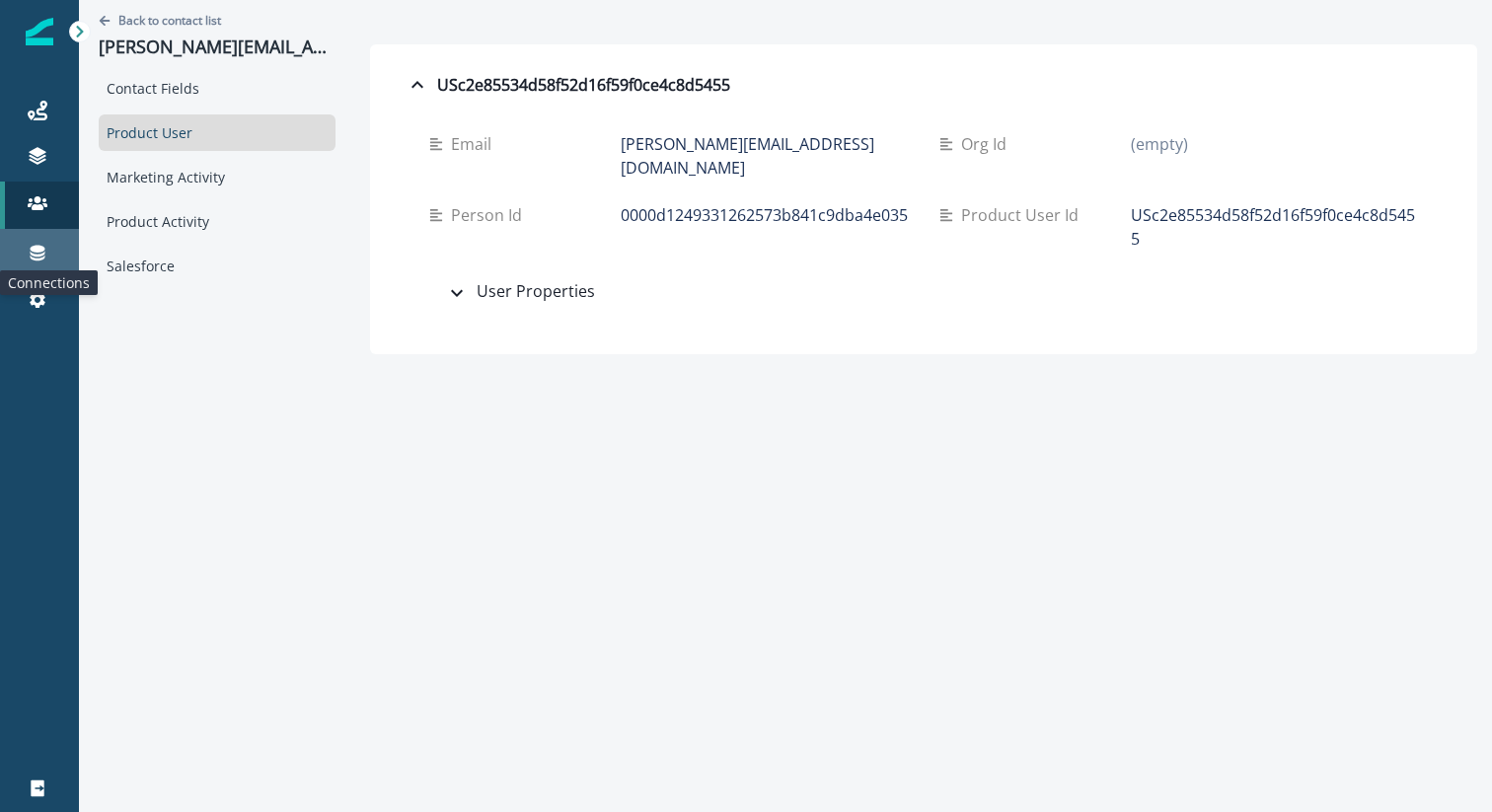 This screenshot has height=812, width=1492. What do you see at coordinates (1274, 227) in the screenshot?
I see `p: USc2e85534d58f52d16f59f0ce4c8d5455` at bounding box center [1274, 227].